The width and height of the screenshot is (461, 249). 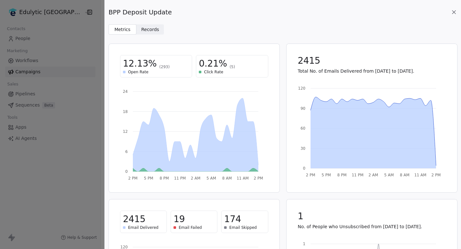 What do you see at coordinates (232, 67) in the screenshot?
I see `span: (5)` at bounding box center [232, 67].